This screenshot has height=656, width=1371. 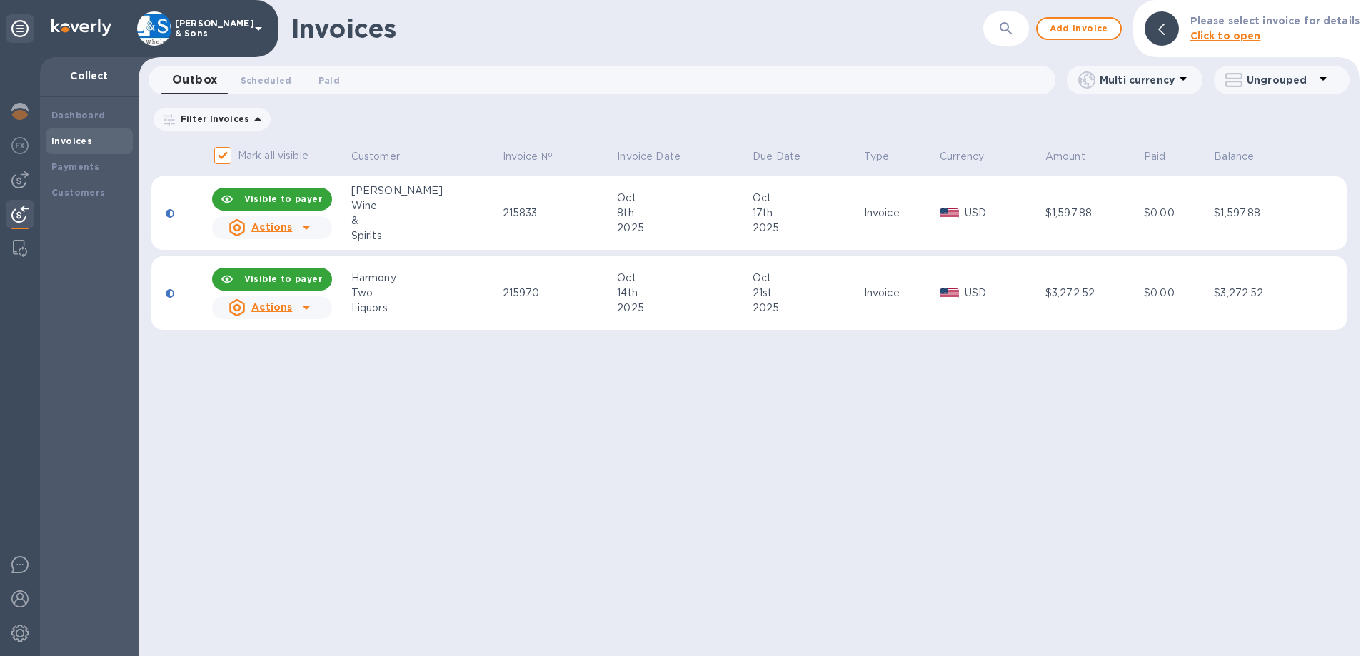 What do you see at coordinates (786, 156) in the screenshot?
I see `span: Due Date` at bounding box center [786, 156].